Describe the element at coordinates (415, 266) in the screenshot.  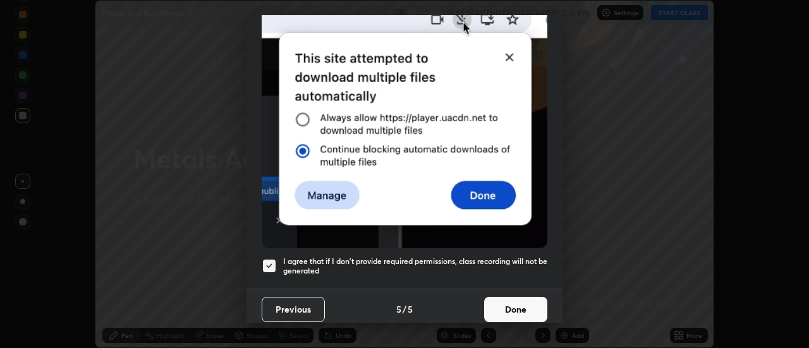
I see `h5: I agree that if I don't provide required permissions, class recording will not be generated` at that location.